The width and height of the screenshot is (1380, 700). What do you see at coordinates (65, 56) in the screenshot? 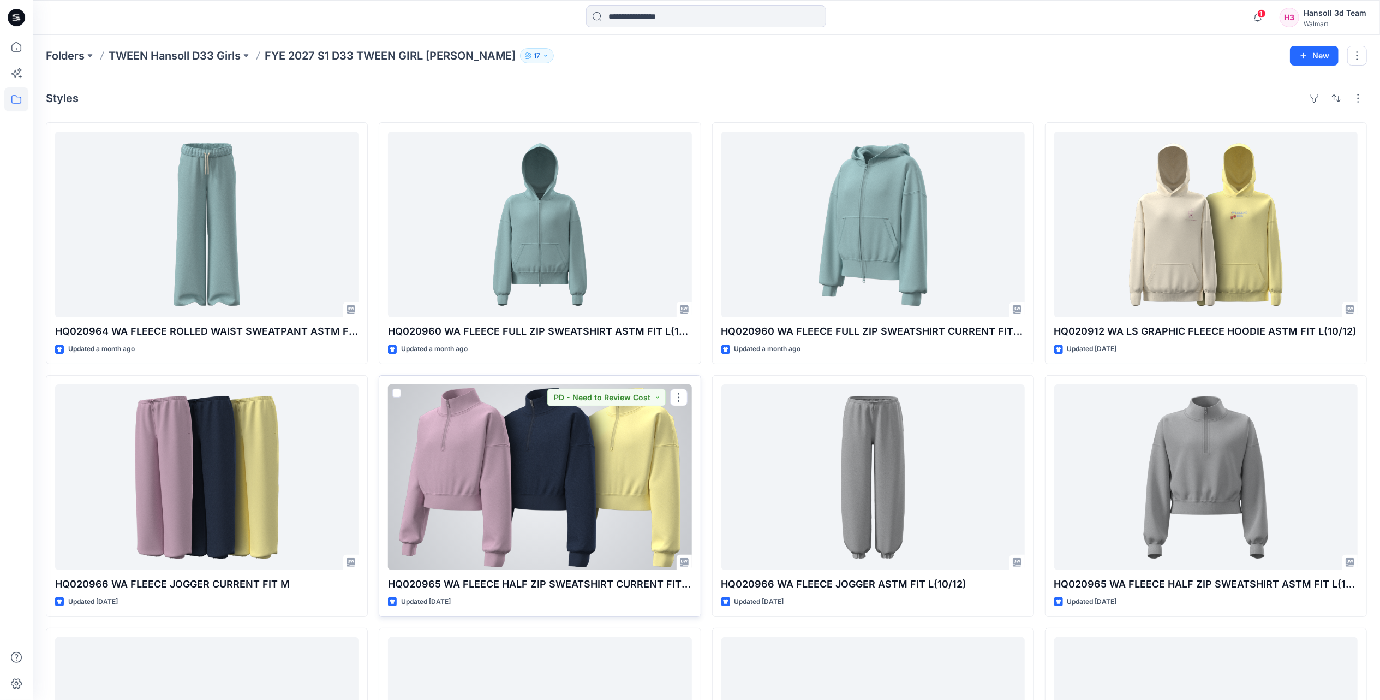
I see `p: Folders` at bounding box center [65, 56].